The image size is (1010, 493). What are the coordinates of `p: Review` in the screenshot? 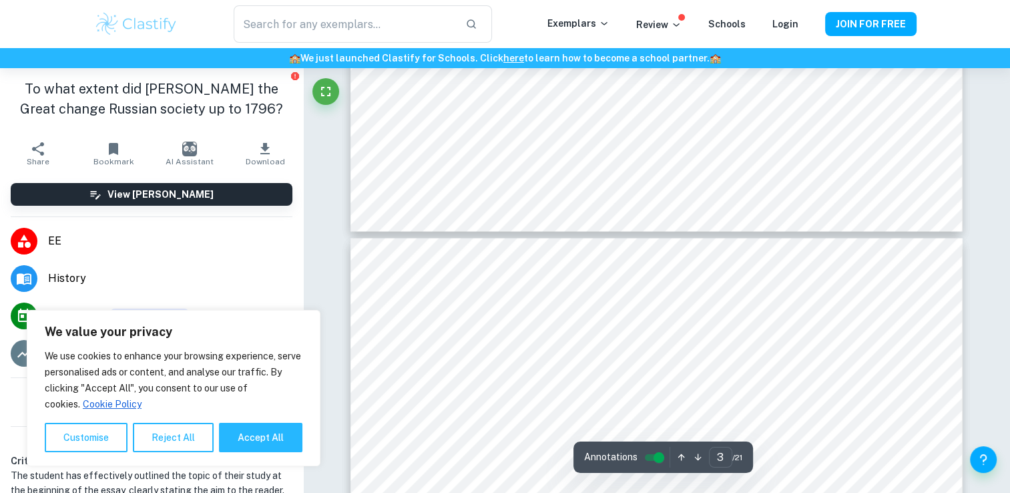 It's located at (659, 25).